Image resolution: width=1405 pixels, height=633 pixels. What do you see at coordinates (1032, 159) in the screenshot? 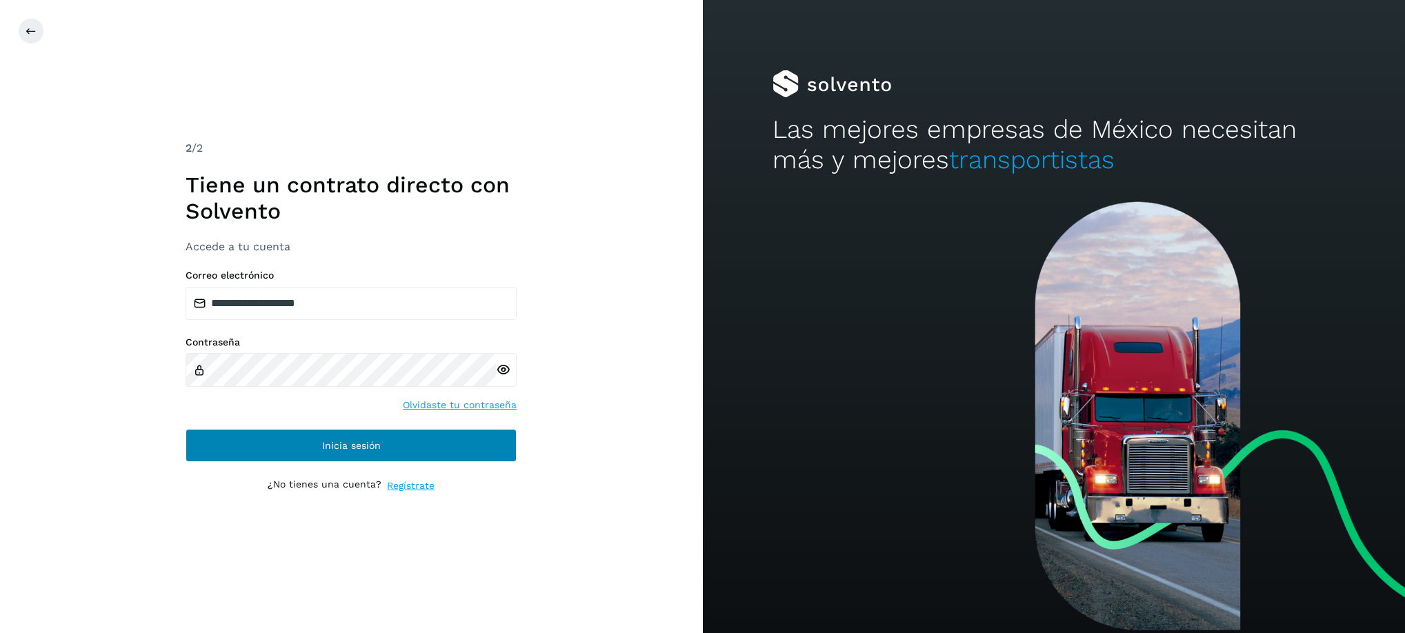
I see `span: transportistas` at bounding box center [1032, 159].